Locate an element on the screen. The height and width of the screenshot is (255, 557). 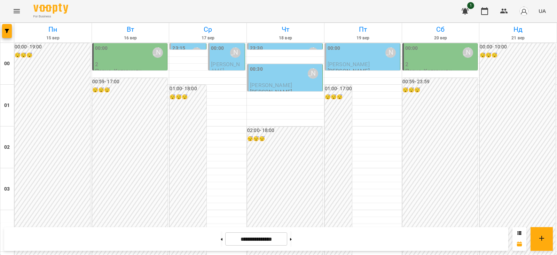
h6: Нд is located at coordinates (518, 29).